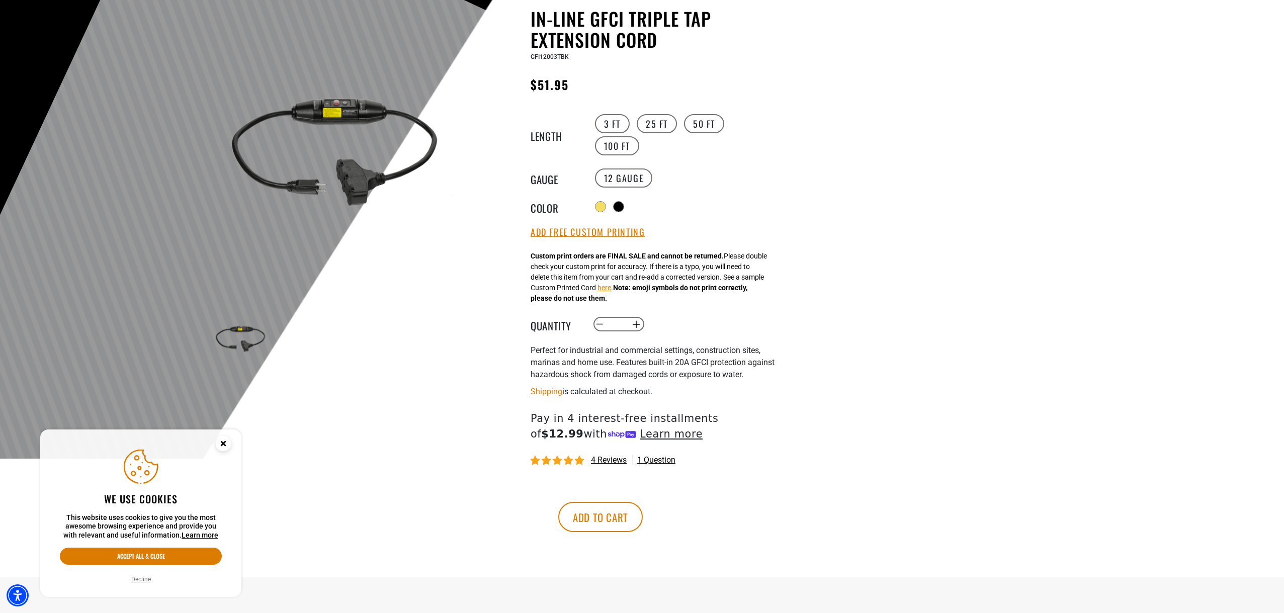 This screenshot has height=613, width=1284. Describe the element at coordinates (652, 362) in the screenshot. I see `span: Perfect for industrial and commercial settings, construction sites, marinas and home use. Feature...` at that location.